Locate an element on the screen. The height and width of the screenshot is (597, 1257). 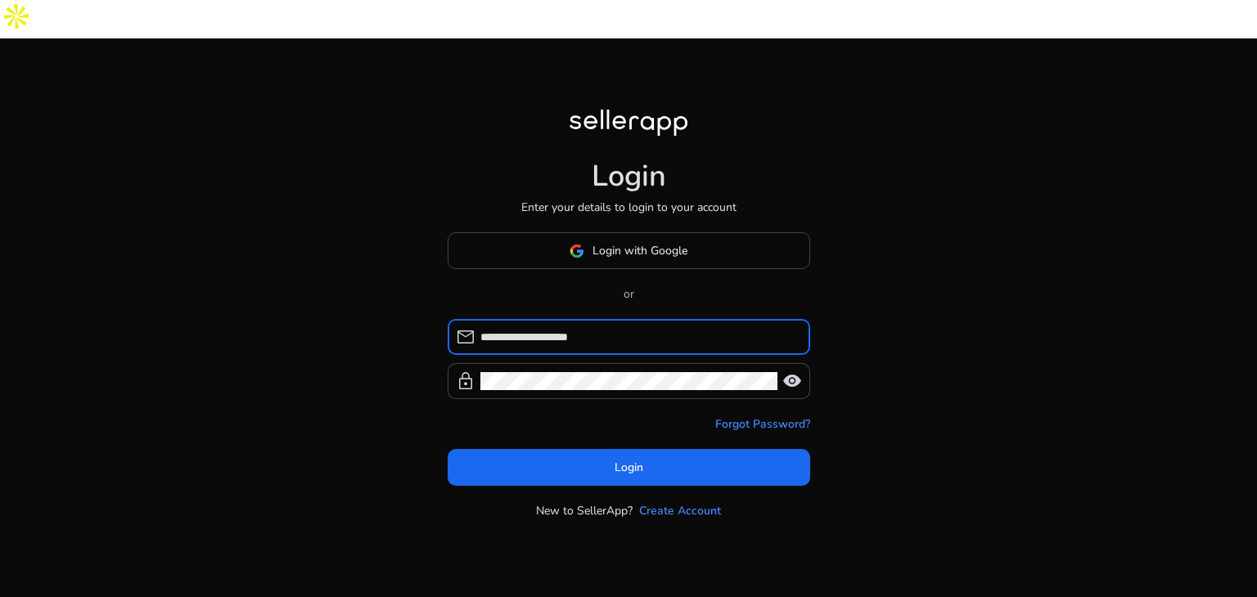
span: mail is located at coordinates (466, 337).